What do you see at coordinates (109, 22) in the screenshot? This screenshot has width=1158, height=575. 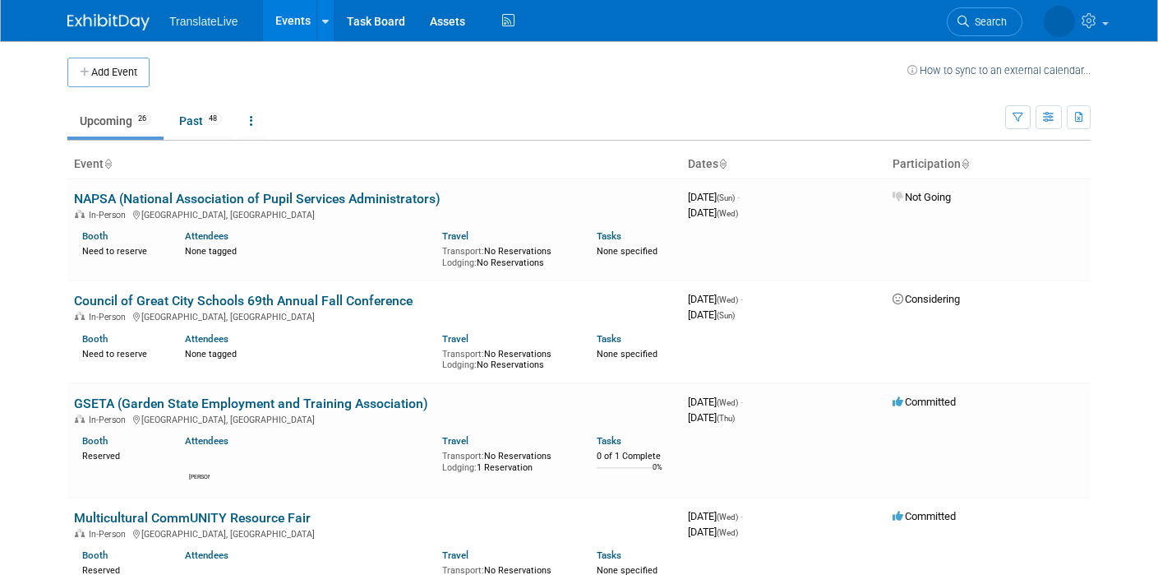 I see `img: ExhibitDay` at bounding box center [109, 22].